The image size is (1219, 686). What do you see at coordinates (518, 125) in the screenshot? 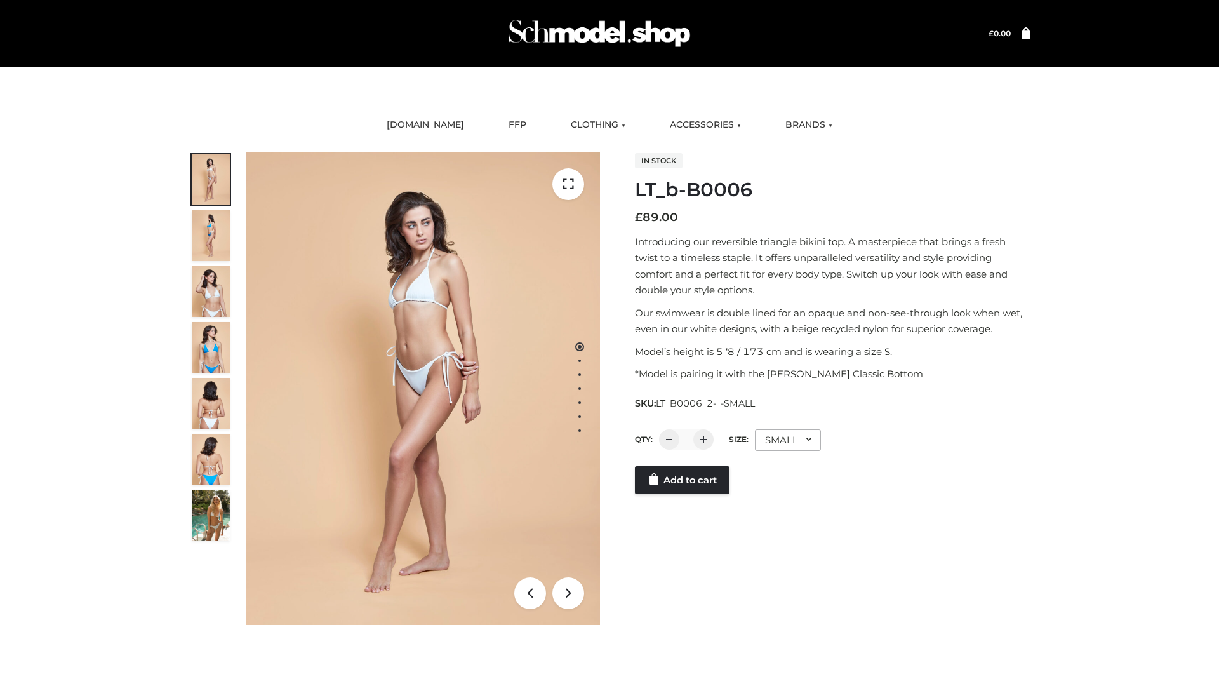
I see `a: FFP` at bounding box center [518, 125].